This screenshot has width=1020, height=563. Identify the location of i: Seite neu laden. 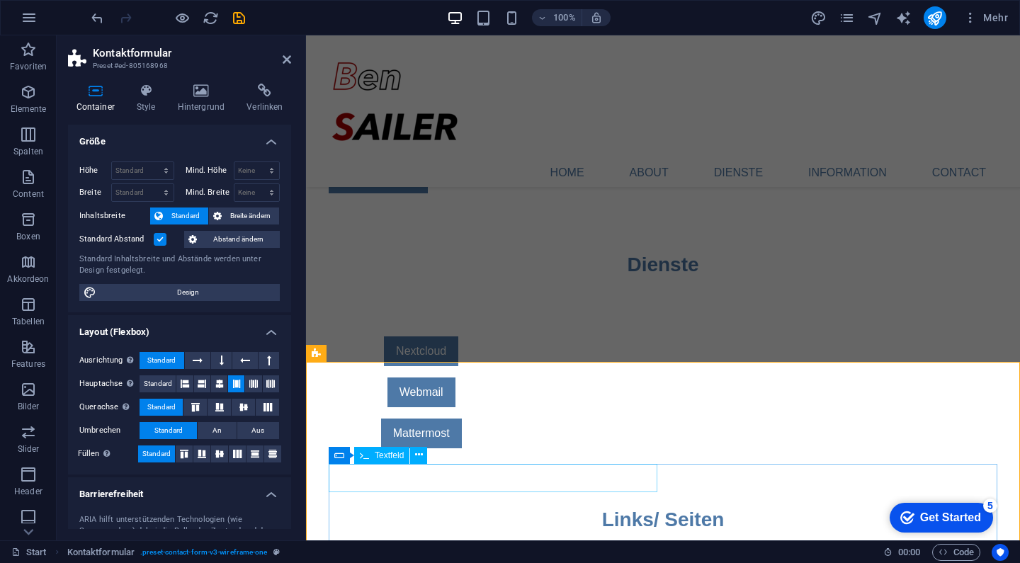
(210, 18).